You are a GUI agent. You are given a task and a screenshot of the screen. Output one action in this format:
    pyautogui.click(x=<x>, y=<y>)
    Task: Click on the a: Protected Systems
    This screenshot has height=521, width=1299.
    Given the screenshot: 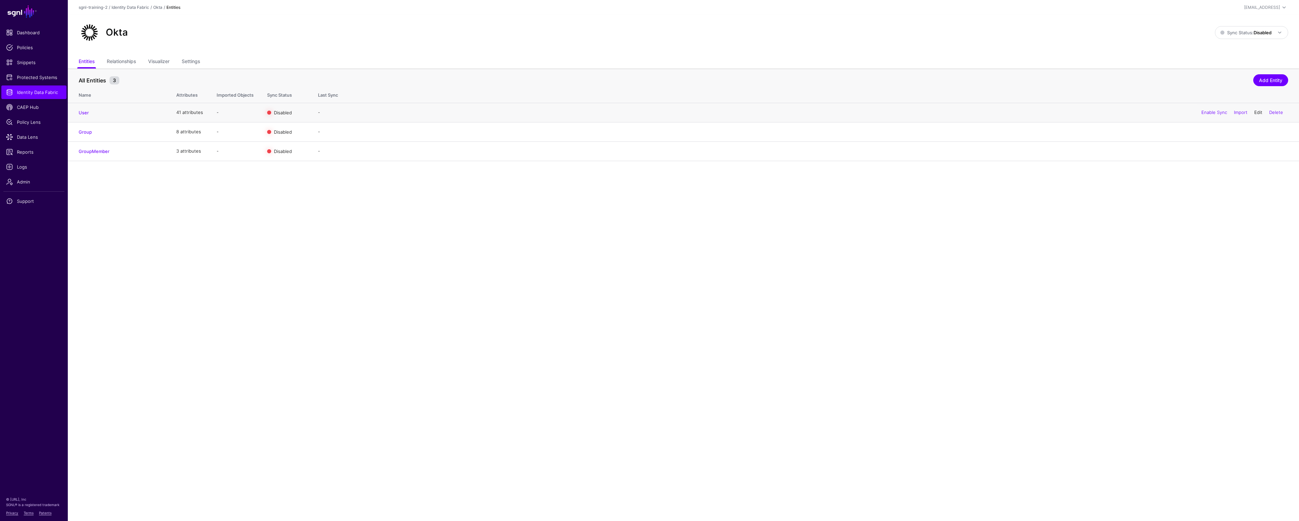 What is the action you would take?
    pyautogui.click(x=34, y=77)
    